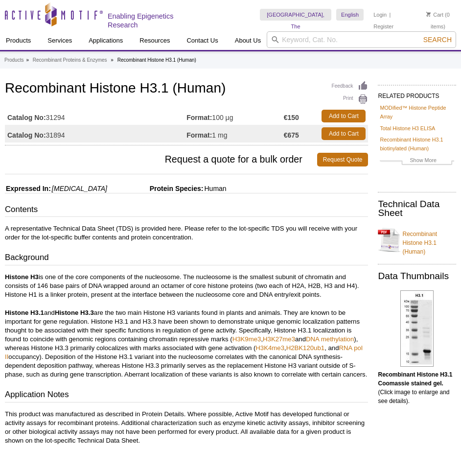 Image resolution: width=461 pixels, height=450 pixels. Describe the element at coordinates (417, 94) in the screenshot. I see `h2: RELATED PRODUCTS` at that location.